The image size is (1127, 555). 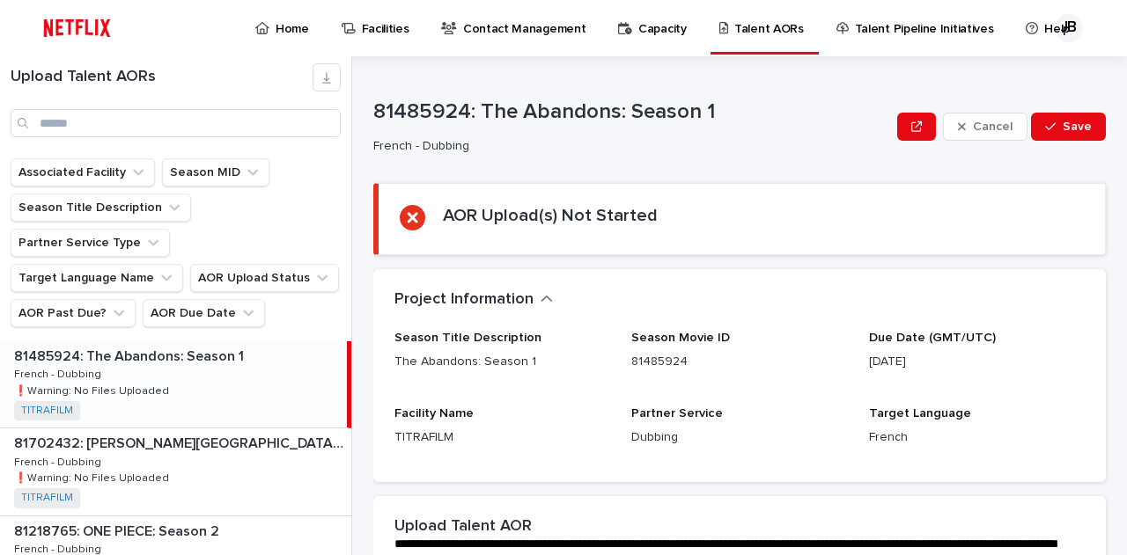 I want to click on span: Partner Service, so click(x=677, y=414).